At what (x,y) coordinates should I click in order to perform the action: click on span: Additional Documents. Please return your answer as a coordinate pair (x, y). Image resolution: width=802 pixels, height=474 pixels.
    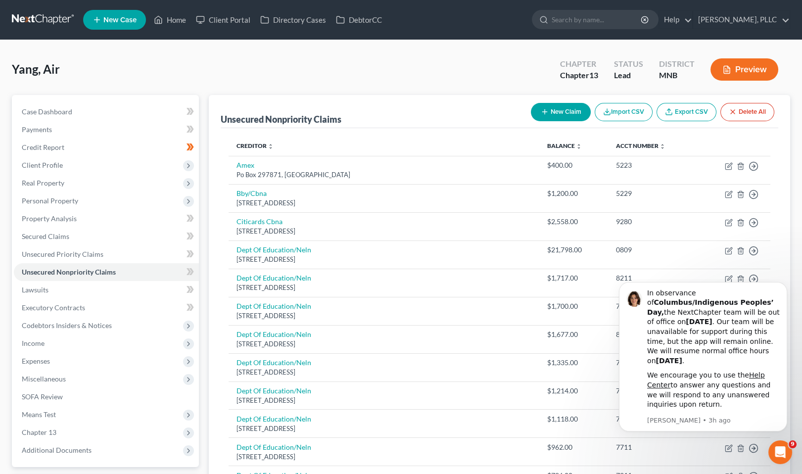
    Looking at the image, I should click on (56, 450).